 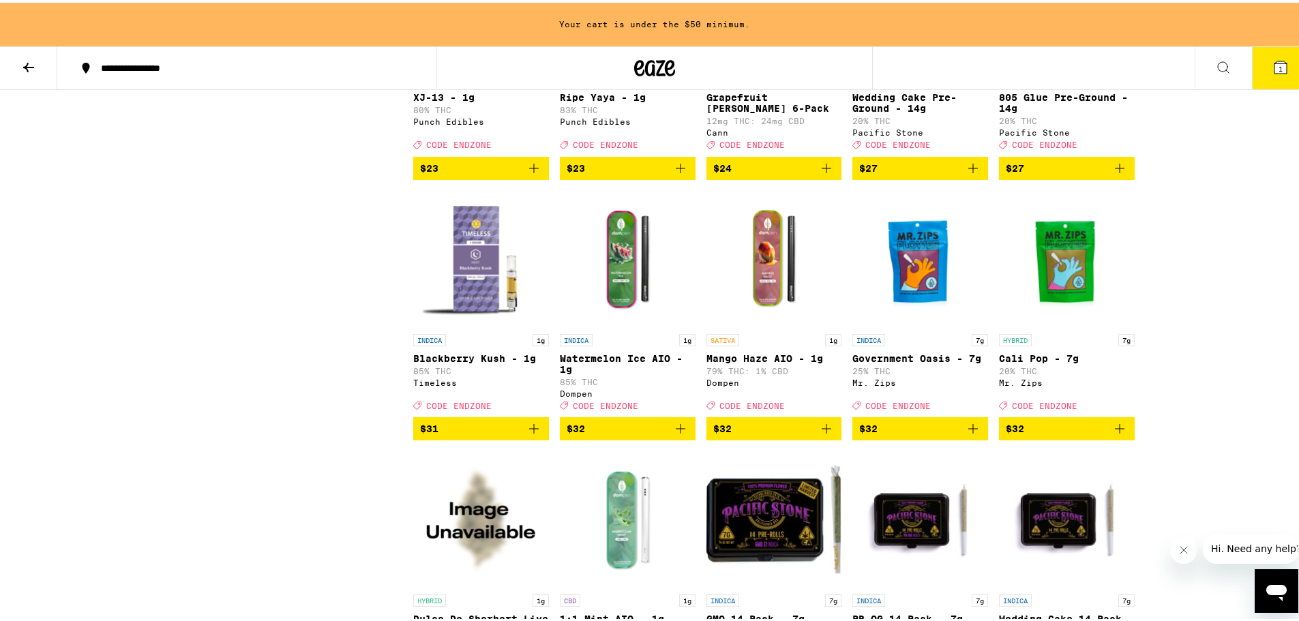 What do you see at coordinates (774, 356) in the screenshot?
I see `p: Mango Haze AIO - 1g` at bounding box center [774, 356].